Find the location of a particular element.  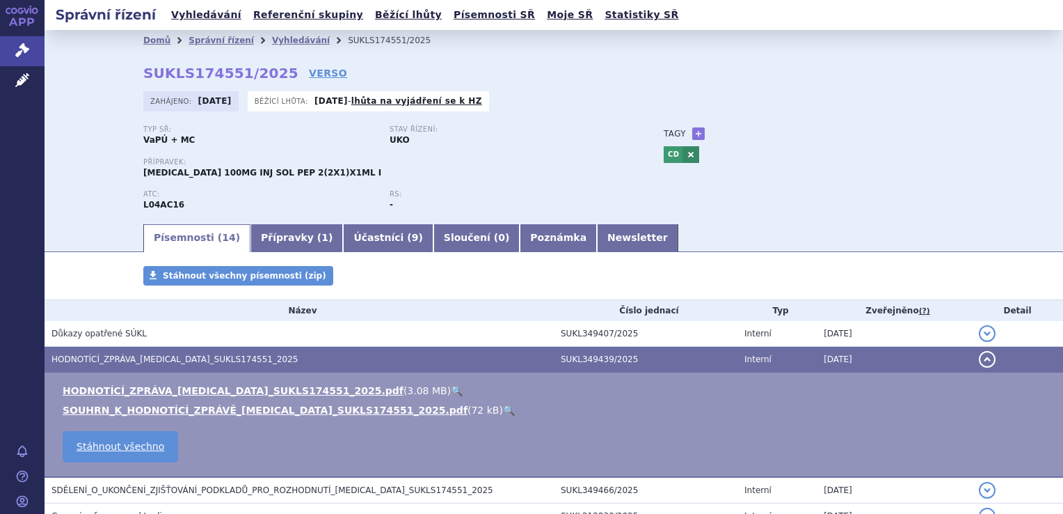

a: Sloučení (0) is located at coordinates (477, 238).